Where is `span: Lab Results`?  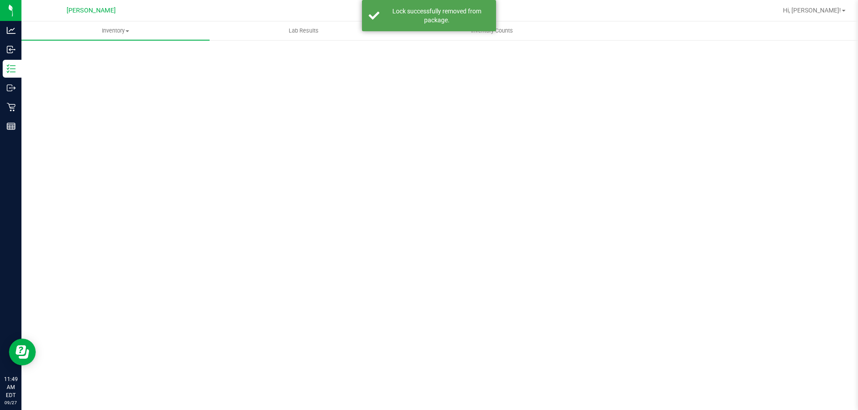 span: Lab Results is located at coordinates (303, 31).